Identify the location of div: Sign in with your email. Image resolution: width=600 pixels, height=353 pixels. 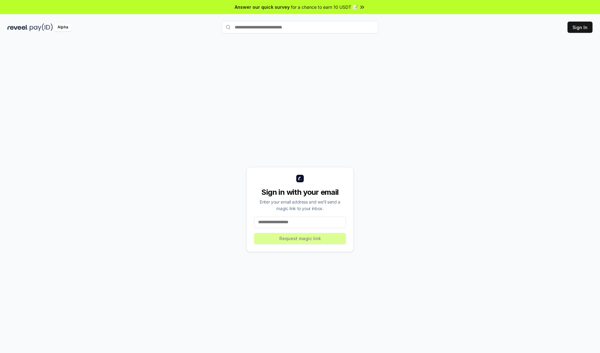
(300, 192).